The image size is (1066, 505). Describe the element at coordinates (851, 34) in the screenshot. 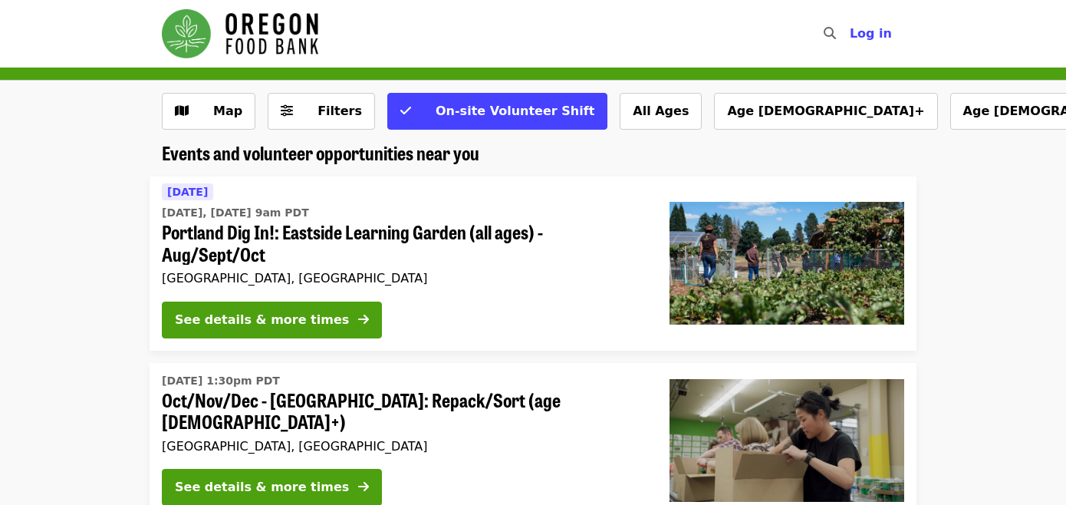

I see `input: Search` at that location.